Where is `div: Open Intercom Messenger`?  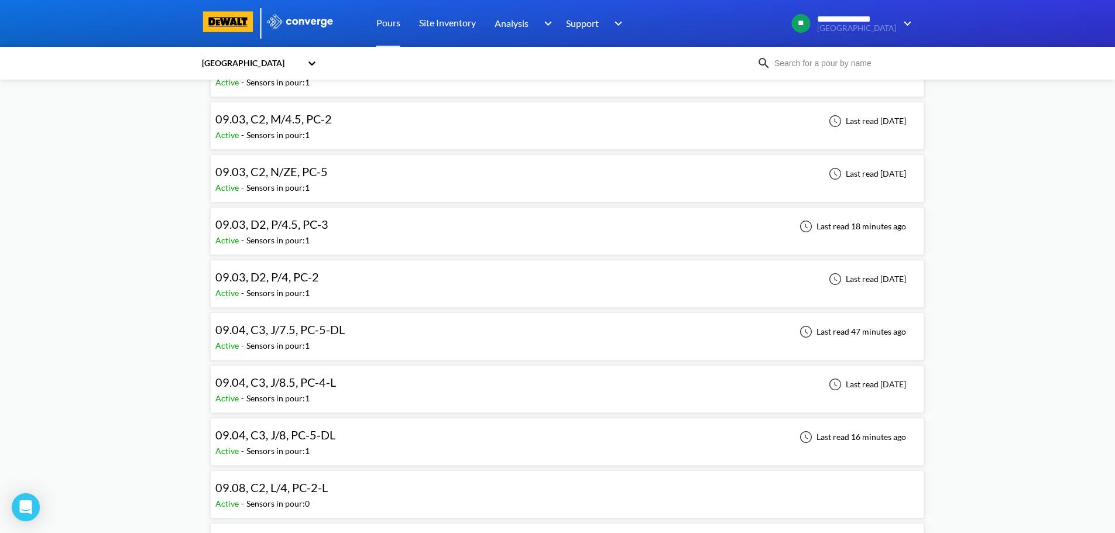
div: Open Intercom Messenger is located at coordinates (26, 507).